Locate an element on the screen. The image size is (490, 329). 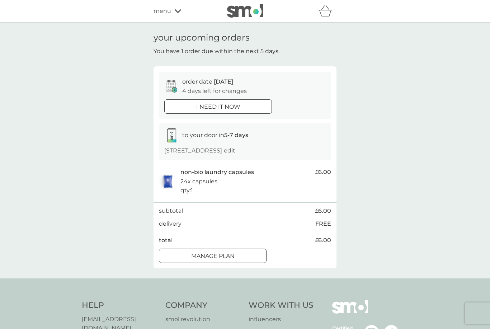
button: Manage plan is located at coordinates (213, 256).